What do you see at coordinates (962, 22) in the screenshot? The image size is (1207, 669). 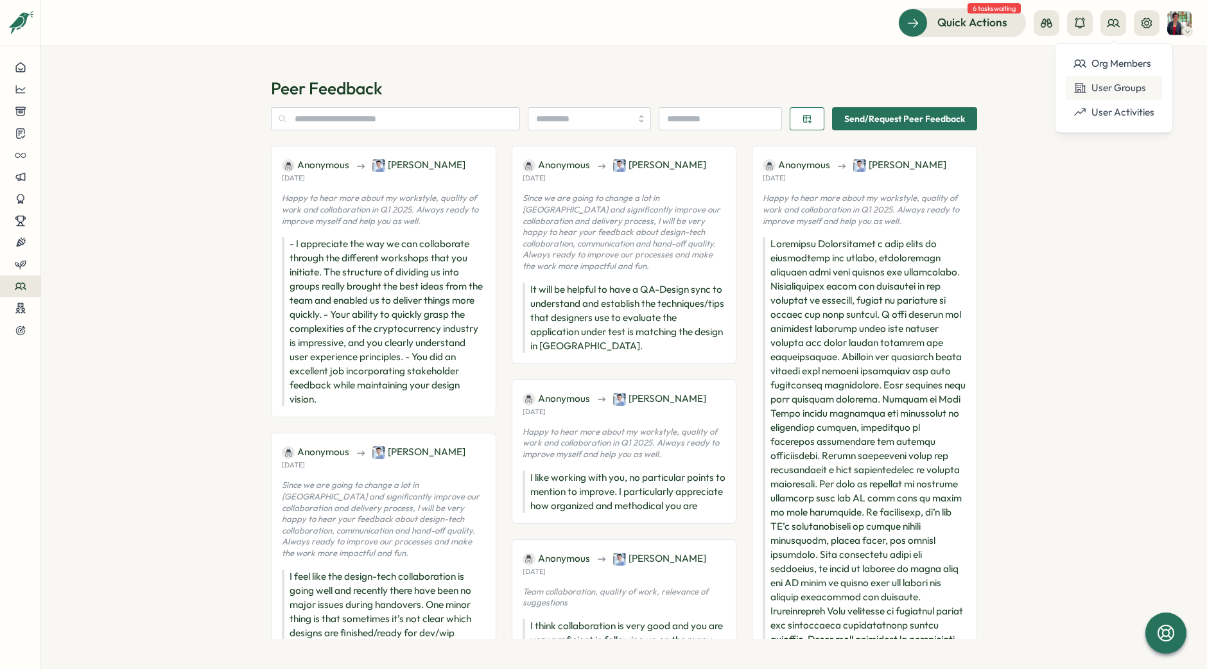 I see `button: Quick Actions` at bounding box center [962, 22].